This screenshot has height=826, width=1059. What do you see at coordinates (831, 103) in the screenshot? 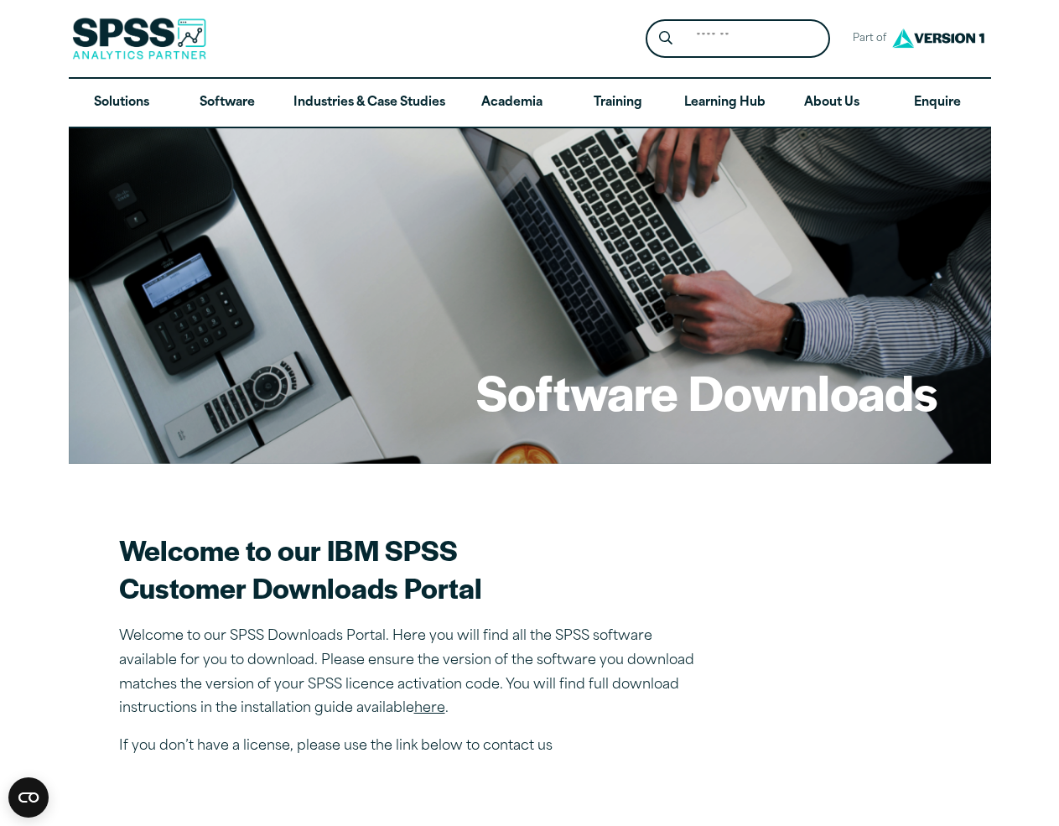
I see `a: About Us` at bounding box center [831, 103].